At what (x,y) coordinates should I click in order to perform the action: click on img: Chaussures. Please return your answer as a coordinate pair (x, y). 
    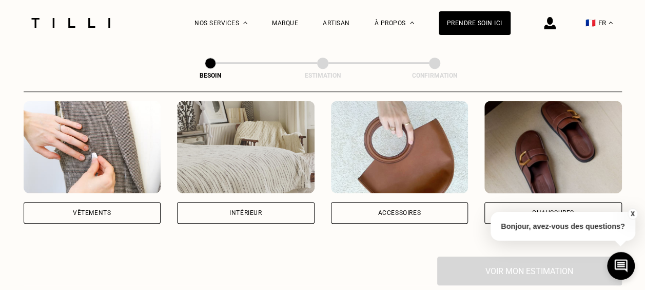
    Looking at the image, I should click on (553, 147).